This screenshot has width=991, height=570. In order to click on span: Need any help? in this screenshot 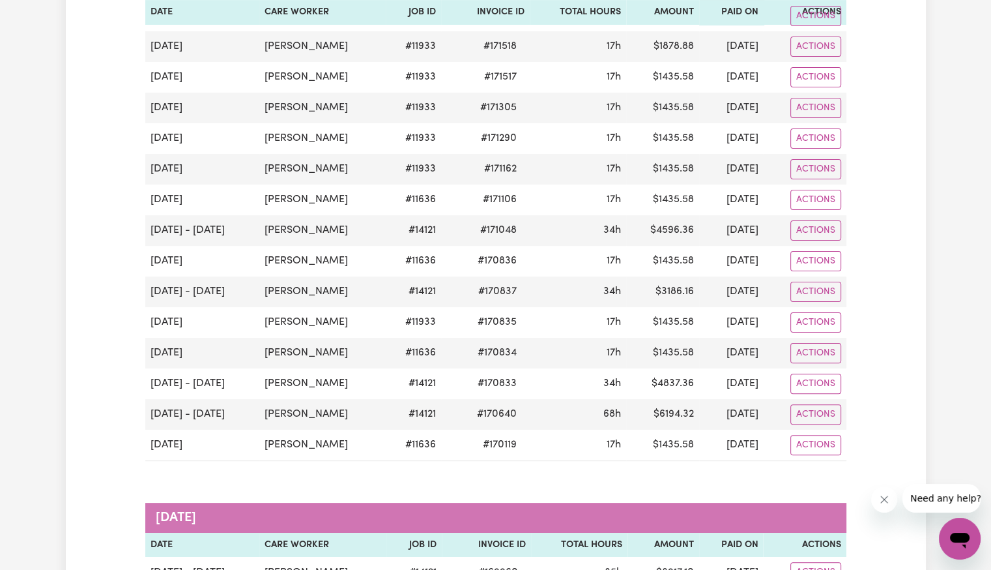, I will do `click(43, 14)`.